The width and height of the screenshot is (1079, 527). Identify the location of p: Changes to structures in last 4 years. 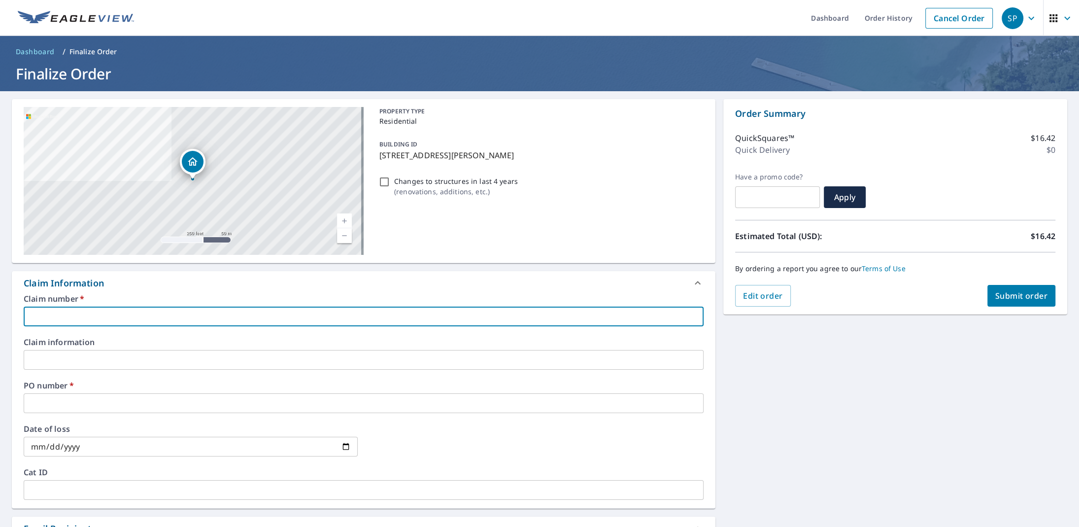
(456, 181).